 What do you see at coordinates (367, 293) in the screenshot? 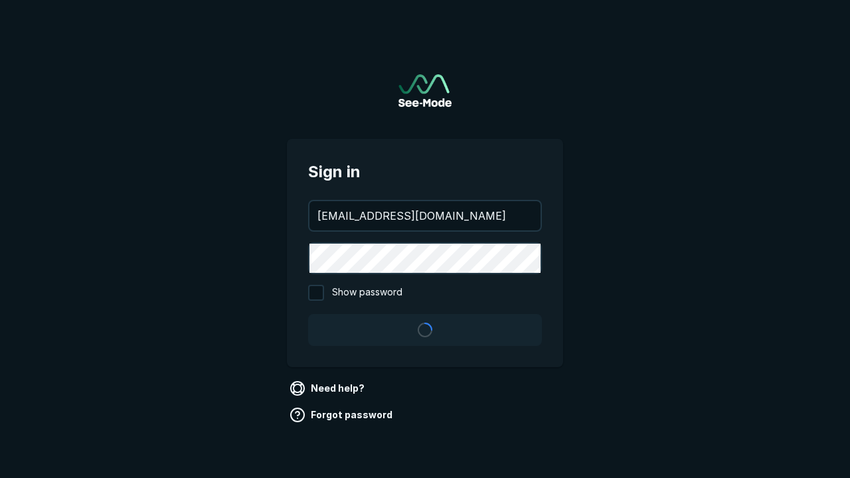
I see `span: Show password` at bounding box center [367, 293].